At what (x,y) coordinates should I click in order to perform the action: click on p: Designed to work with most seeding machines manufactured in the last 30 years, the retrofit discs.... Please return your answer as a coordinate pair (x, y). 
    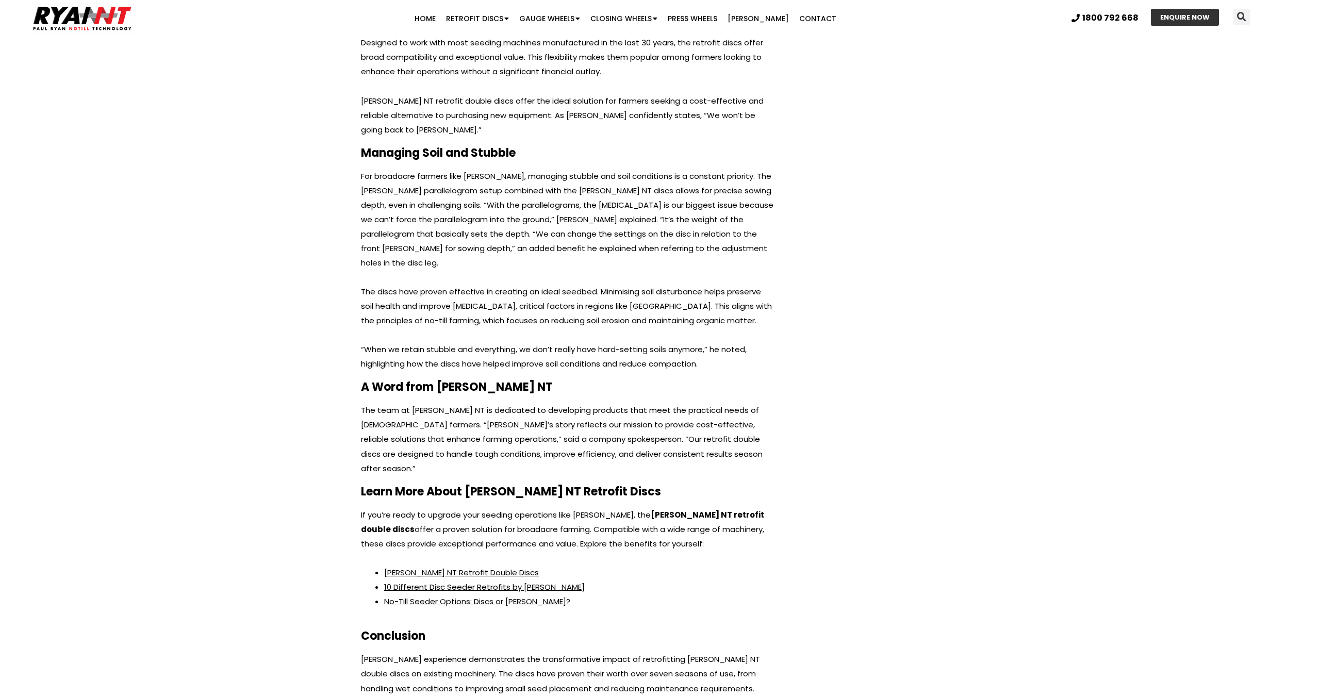
    Looking at the image, I should click on (567, 57).